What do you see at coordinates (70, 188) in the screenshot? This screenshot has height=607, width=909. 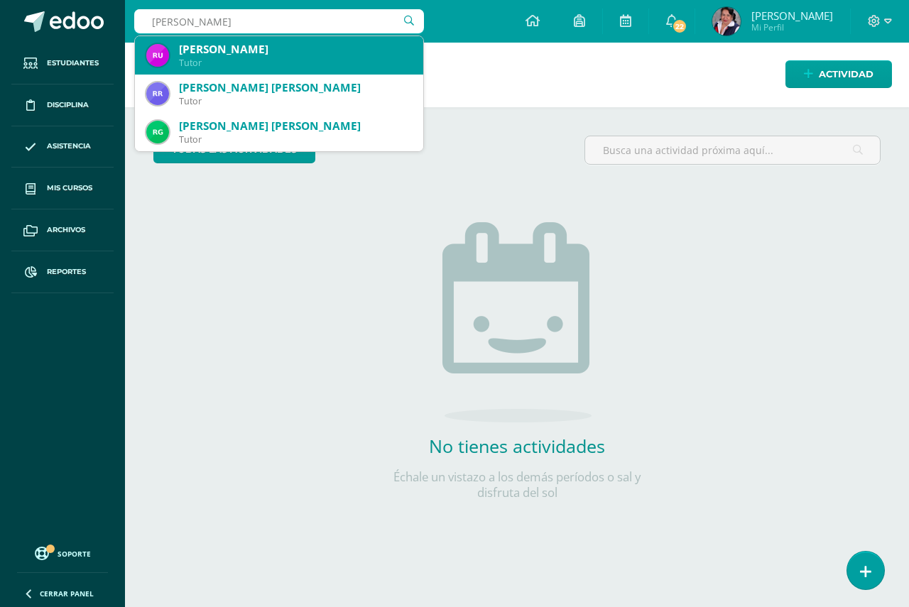 I see `span: Mis cursos` at bounding box center [70, 188].